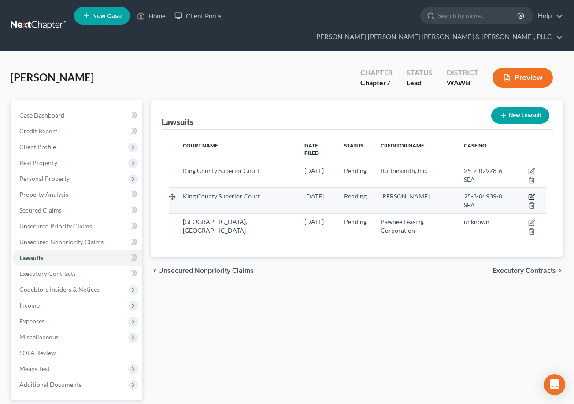  I want to click on span: Income, so click(30, 305).